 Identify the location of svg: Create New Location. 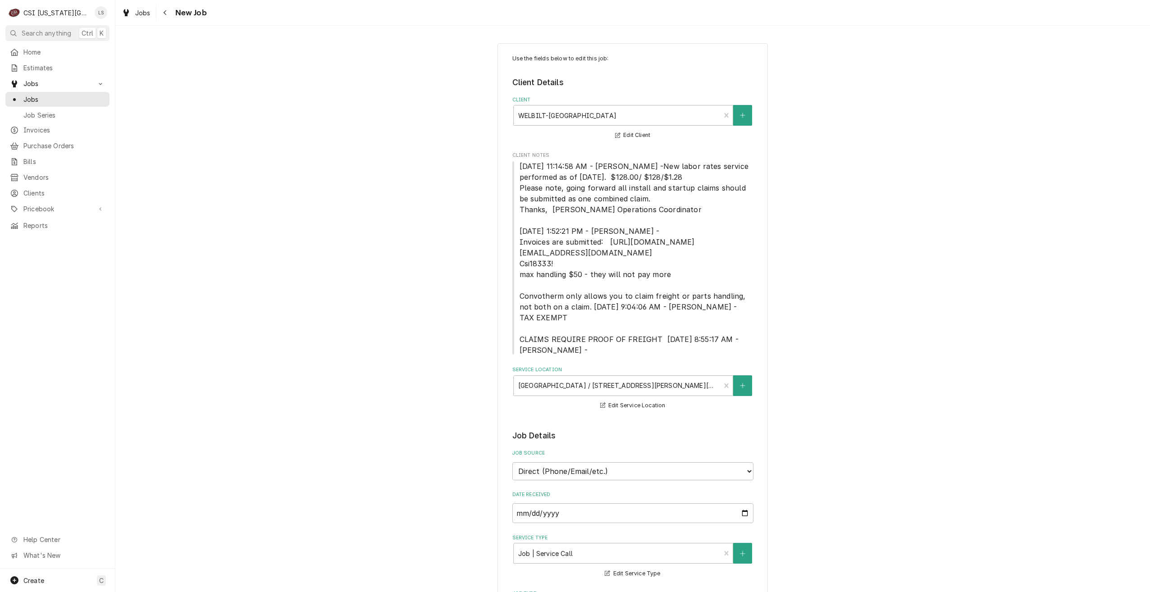
(743, 386).